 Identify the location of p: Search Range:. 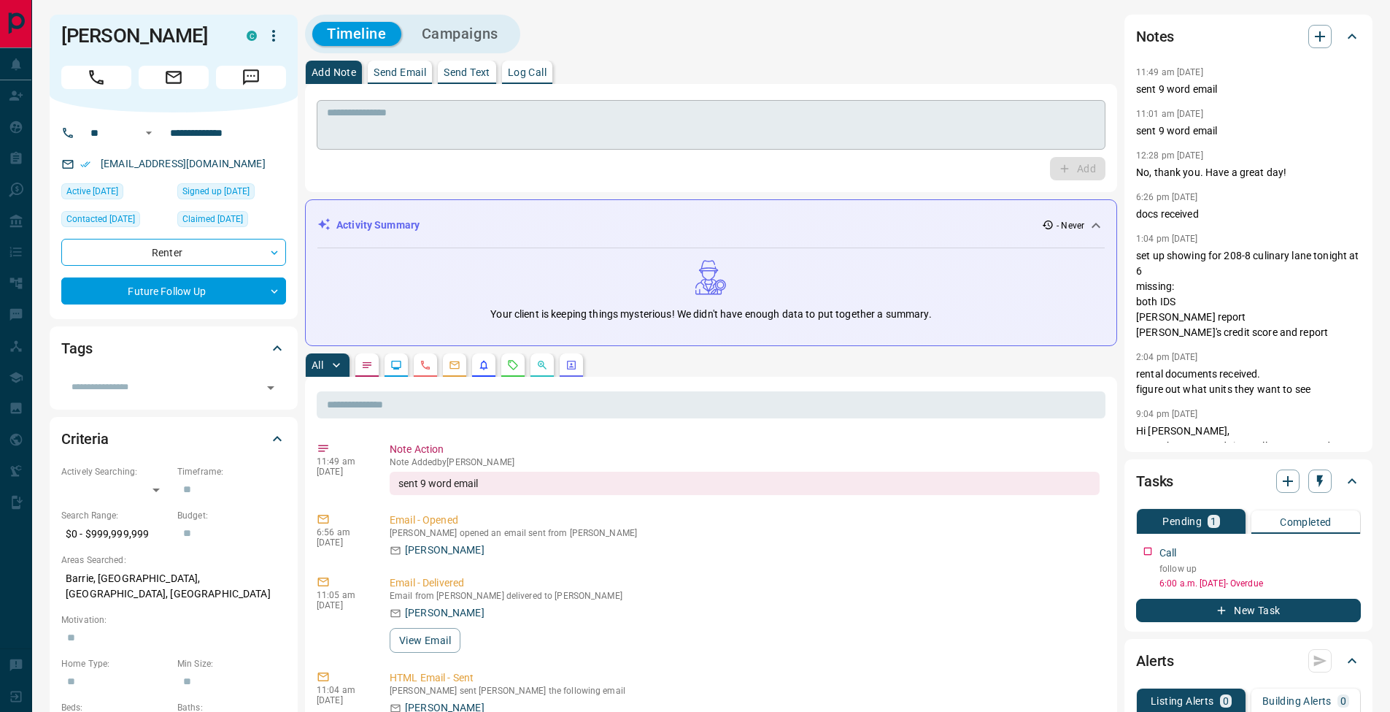
(115, 515).